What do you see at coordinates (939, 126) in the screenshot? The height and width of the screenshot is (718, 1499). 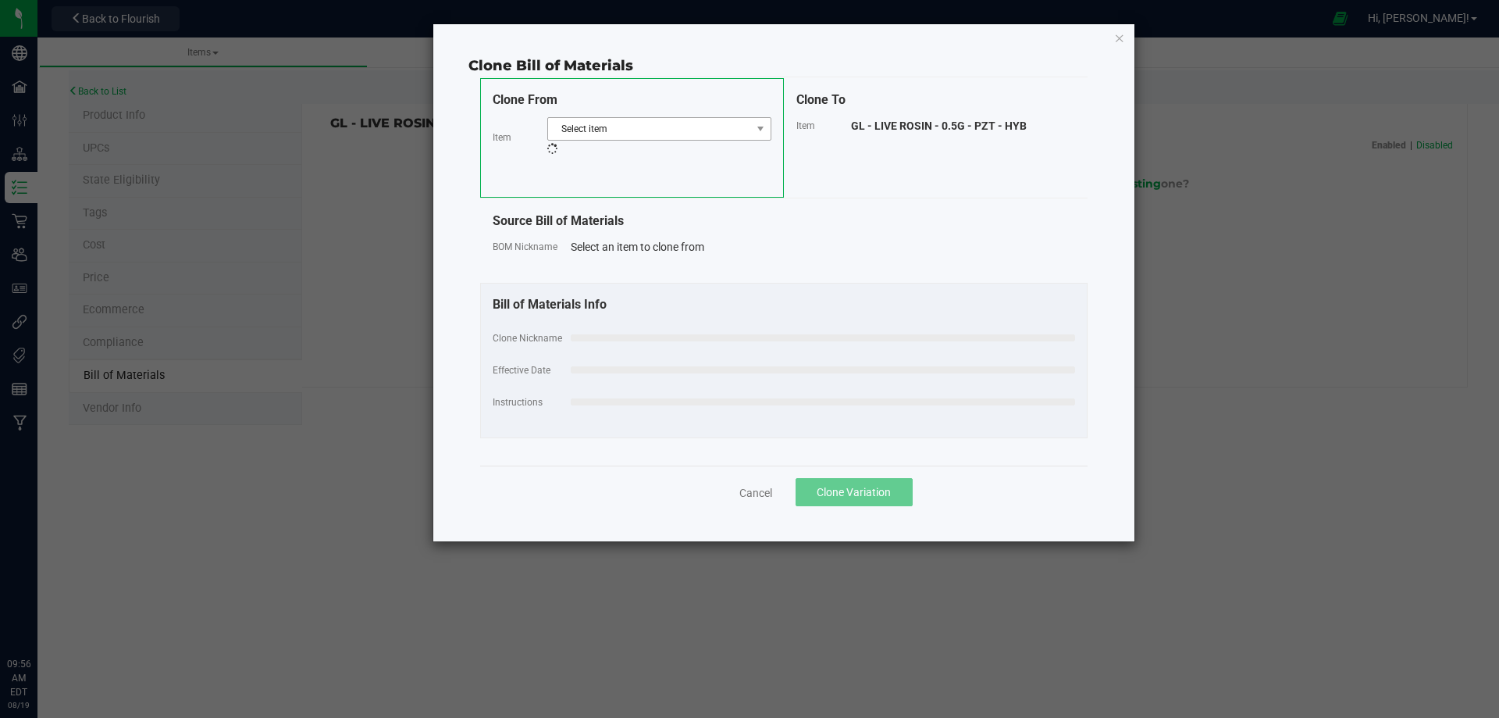 I see `span: GL - LIVE ROSIN - 0.5G - PZT - HYB` at bounding box center [939, 126].